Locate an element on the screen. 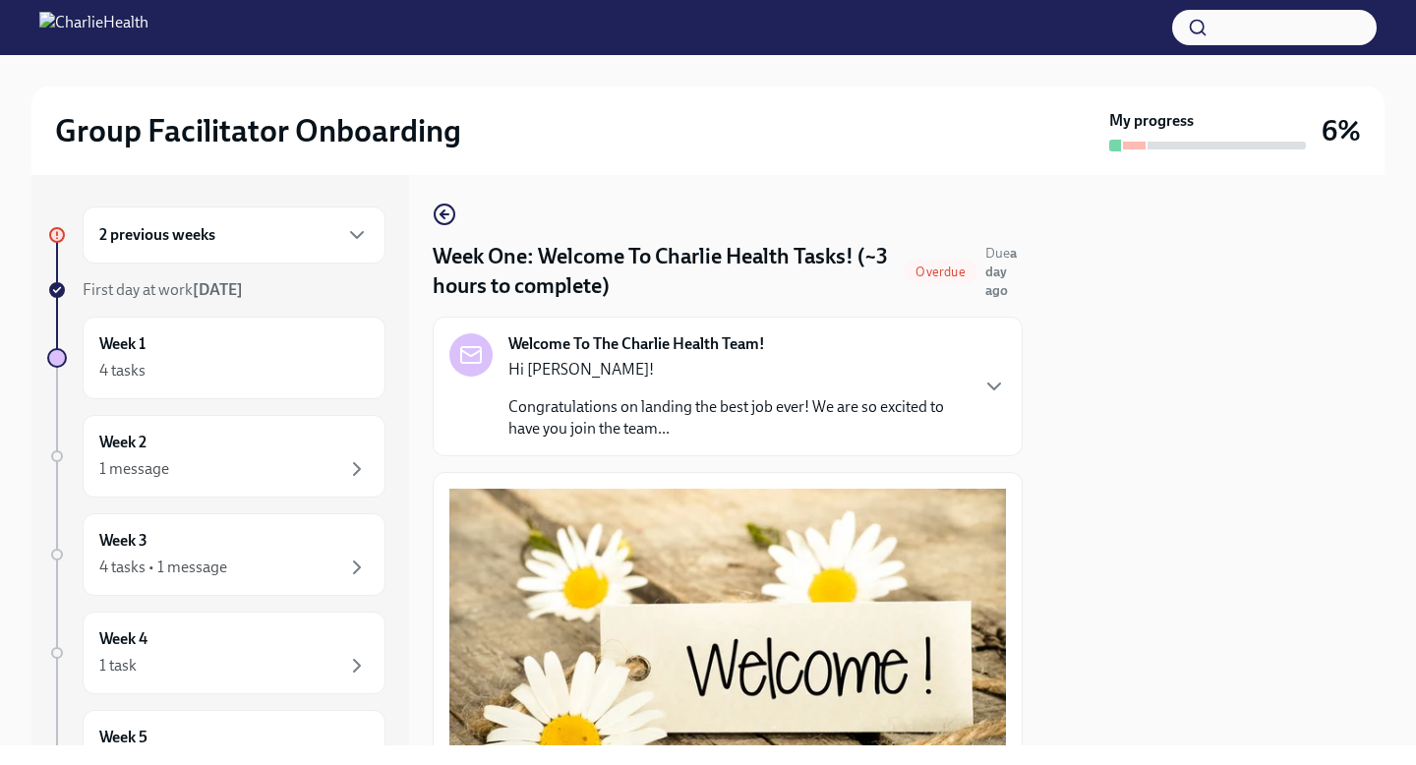 Image resolution: width=1416 pixels, height=765 pixels. h3: 6% is located at coordinates (1341, 131).